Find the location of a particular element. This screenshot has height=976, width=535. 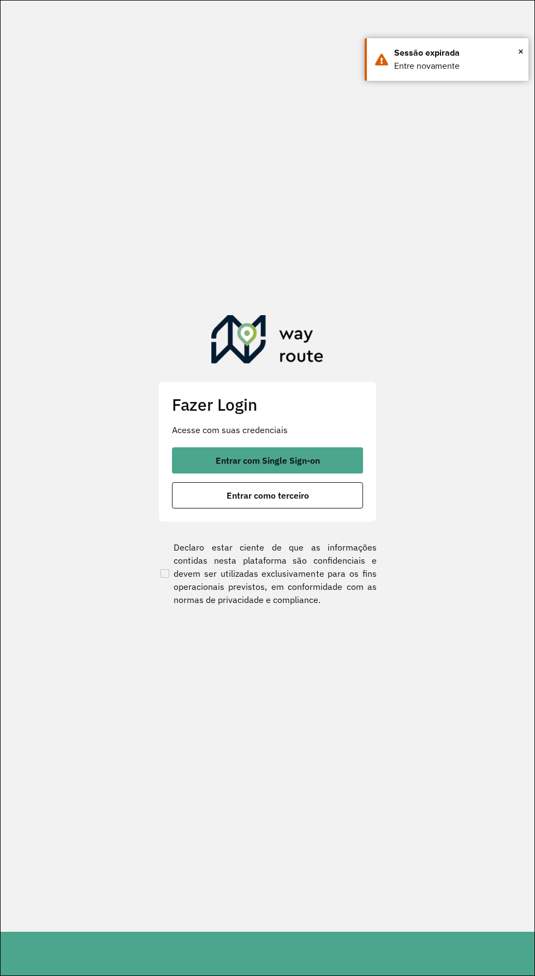

button: Close is located at coordinates (521, 51).